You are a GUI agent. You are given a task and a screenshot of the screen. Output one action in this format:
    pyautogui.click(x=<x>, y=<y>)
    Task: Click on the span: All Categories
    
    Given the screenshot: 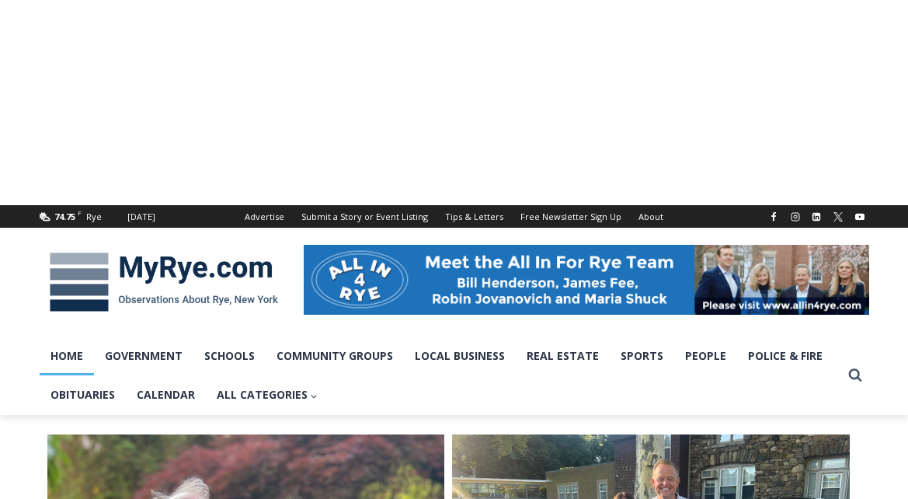 What is the action you would take?
    pyautogui.click(x=267, y=395)
    